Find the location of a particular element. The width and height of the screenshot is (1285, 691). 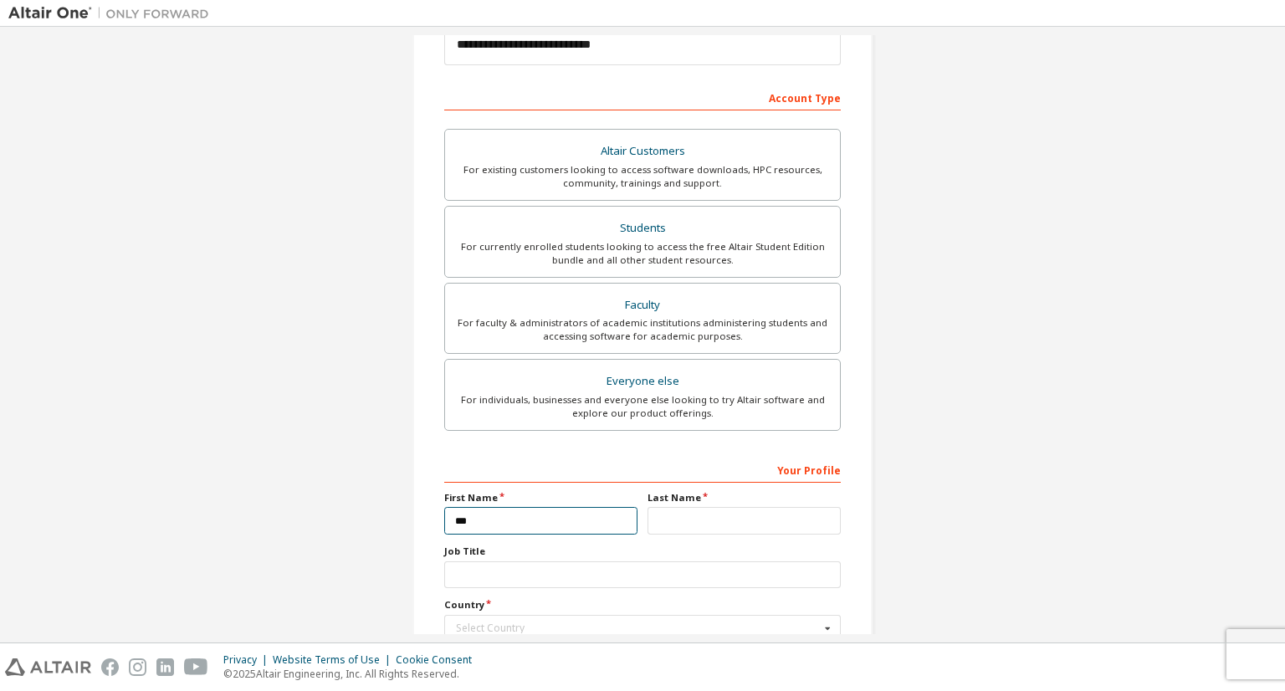

p: © 2025 Altair Engineering, Inc. All Rights Reserved. is located at coordinates (352, 673).